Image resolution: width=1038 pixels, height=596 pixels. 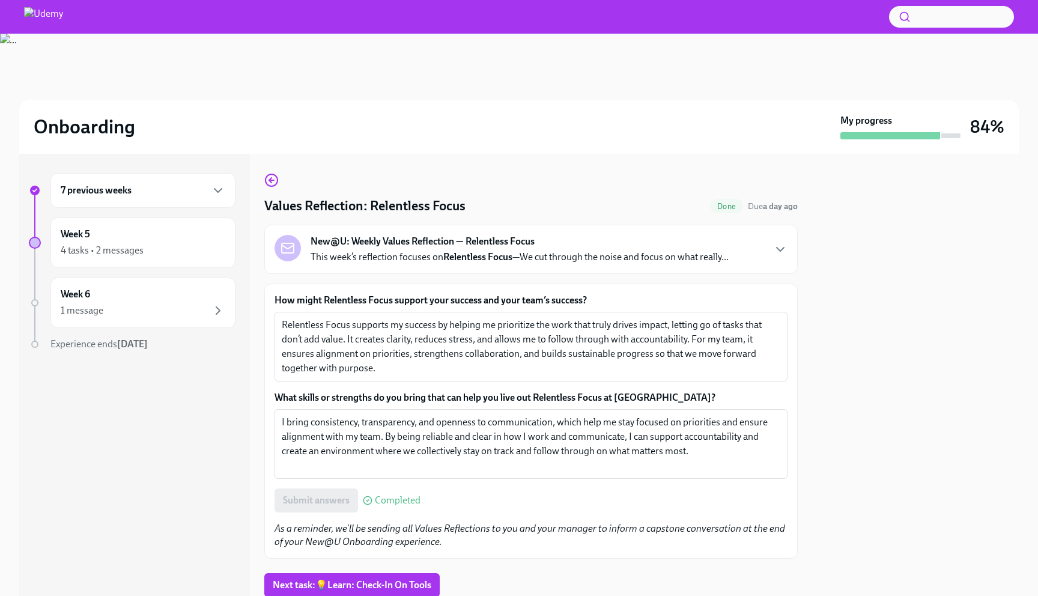 What do you see at coordinates (143, 190) in the screenshot?
I see `div: 7 previous weeks` at bounding box center [143, 190].